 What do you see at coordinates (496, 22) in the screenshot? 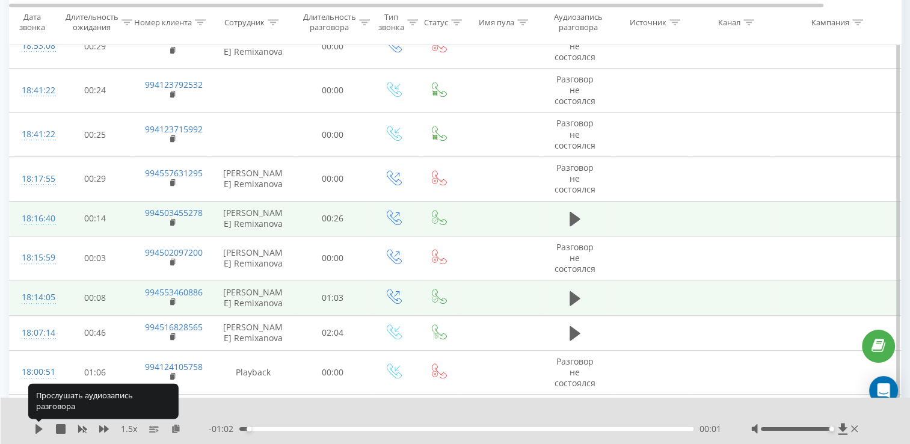
I see `div: Имя пула` at bounding box center [496, 22].